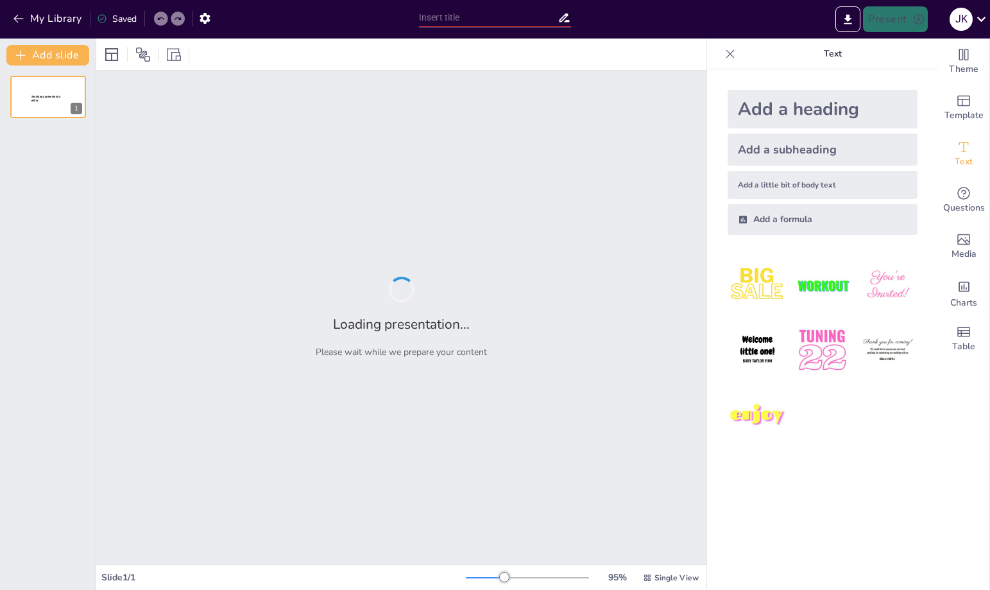  Describe the element at coordinates (48, 19) in the screenshot. I see `button: My Library` at that location.